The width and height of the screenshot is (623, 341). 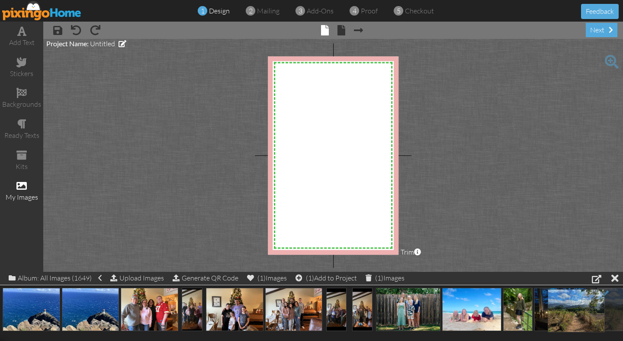 What do you see at coordinates (576, 311) in the screenshot?
I see `img: 20241112-183857-f9f8322f6e02-500.jpg` at bounding box center [576, 311].